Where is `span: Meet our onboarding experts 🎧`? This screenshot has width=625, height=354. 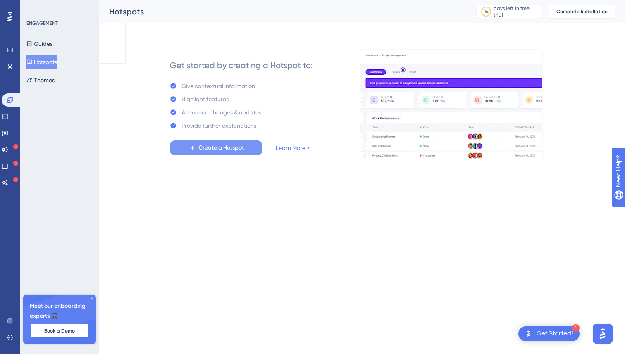 span: Meet our onboarding experts 🎧 is located at coordinates (60, 311).